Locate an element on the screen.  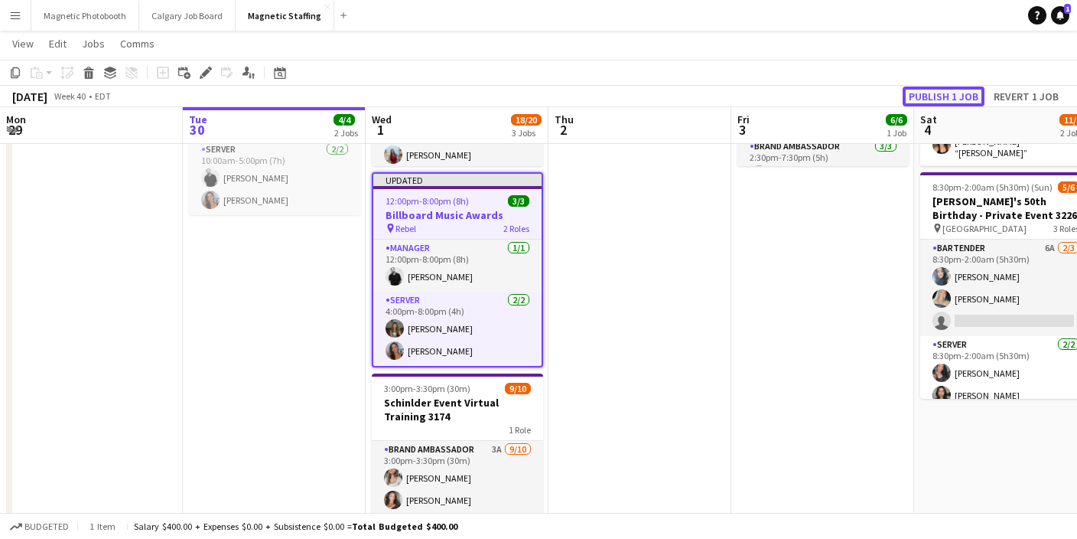
span: 4 is located at coordinates (927, 129).